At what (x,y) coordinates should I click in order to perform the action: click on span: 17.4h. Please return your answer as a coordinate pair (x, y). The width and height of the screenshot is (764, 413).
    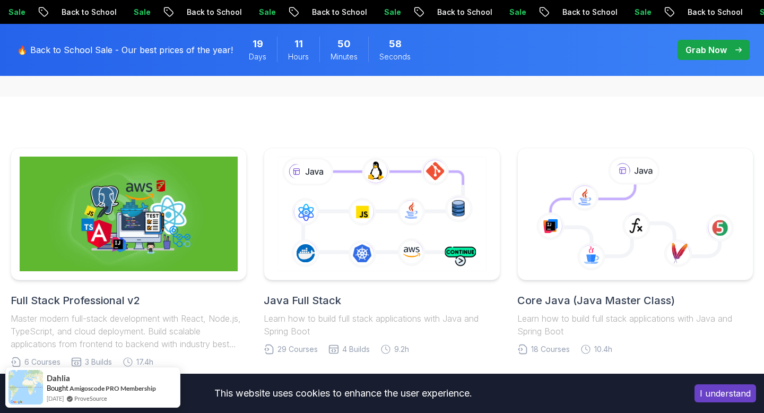
    Looking at the image, I should click on (145, 362).